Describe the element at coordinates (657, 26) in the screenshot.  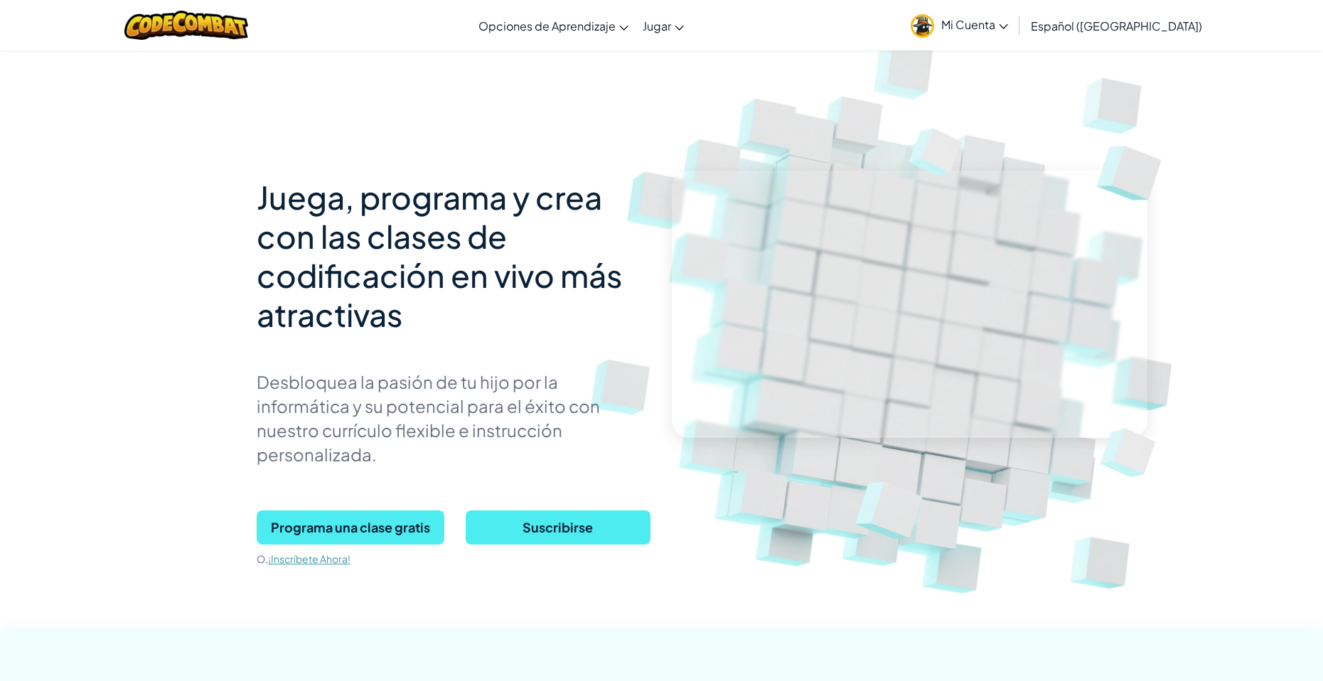
I see `span: Jugar` at that location.